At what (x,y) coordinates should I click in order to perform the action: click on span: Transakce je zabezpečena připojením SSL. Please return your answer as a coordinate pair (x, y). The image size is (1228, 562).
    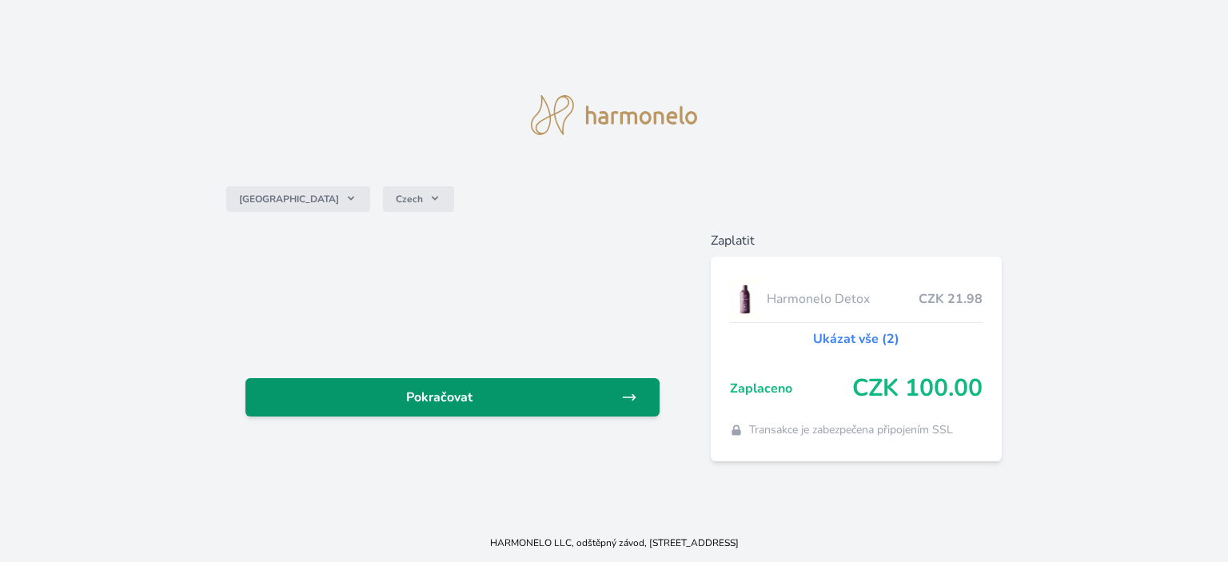
    Looking at the image, I should click on (851, 430).